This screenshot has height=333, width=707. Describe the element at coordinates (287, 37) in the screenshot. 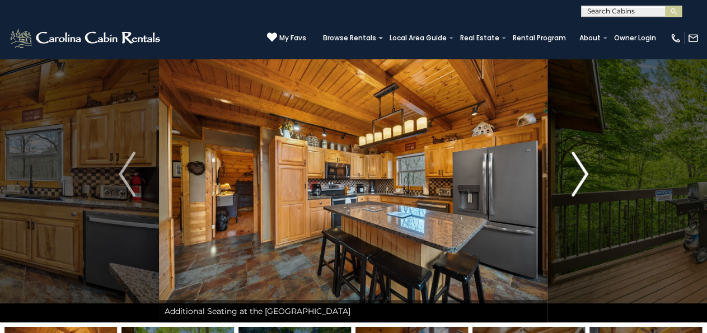

I see `a: My Favs` at that location.